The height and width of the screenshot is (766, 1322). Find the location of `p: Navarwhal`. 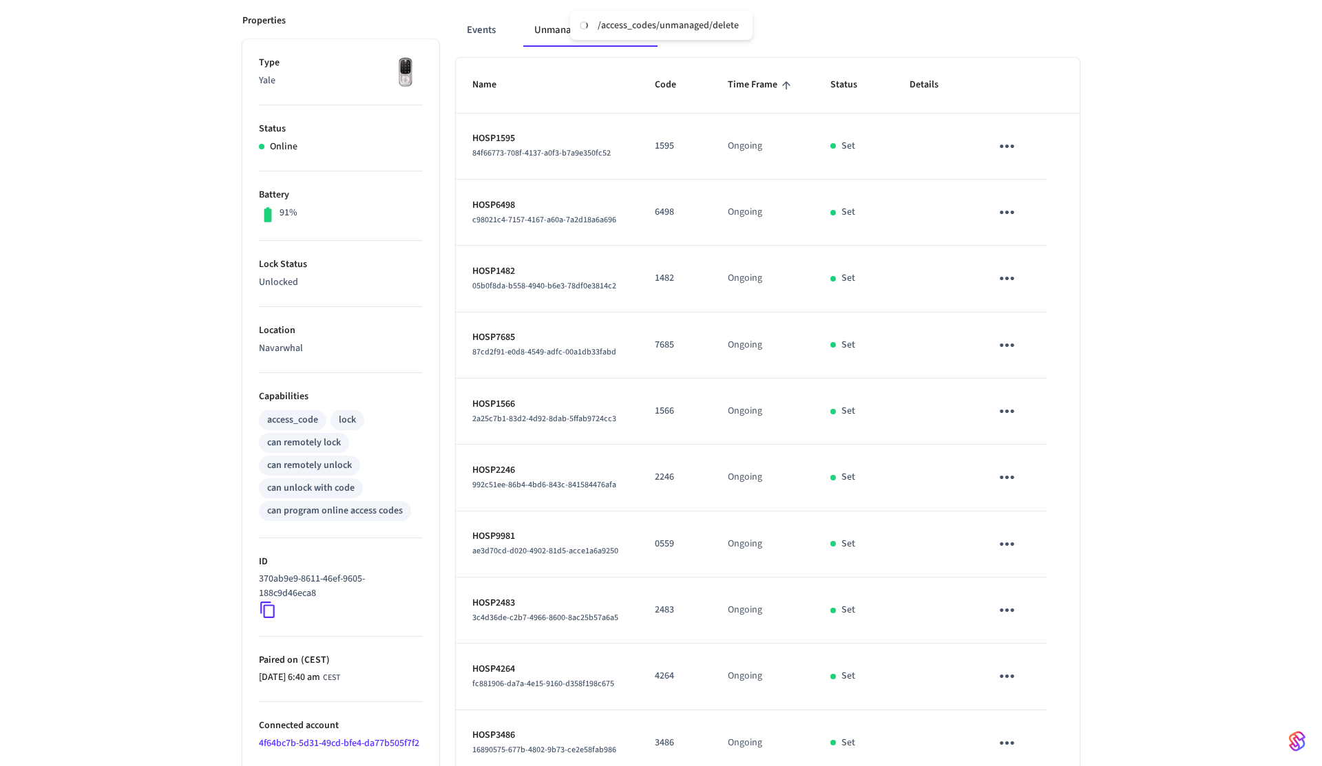

p: Navarwhal is located at coordinates (341, 348).